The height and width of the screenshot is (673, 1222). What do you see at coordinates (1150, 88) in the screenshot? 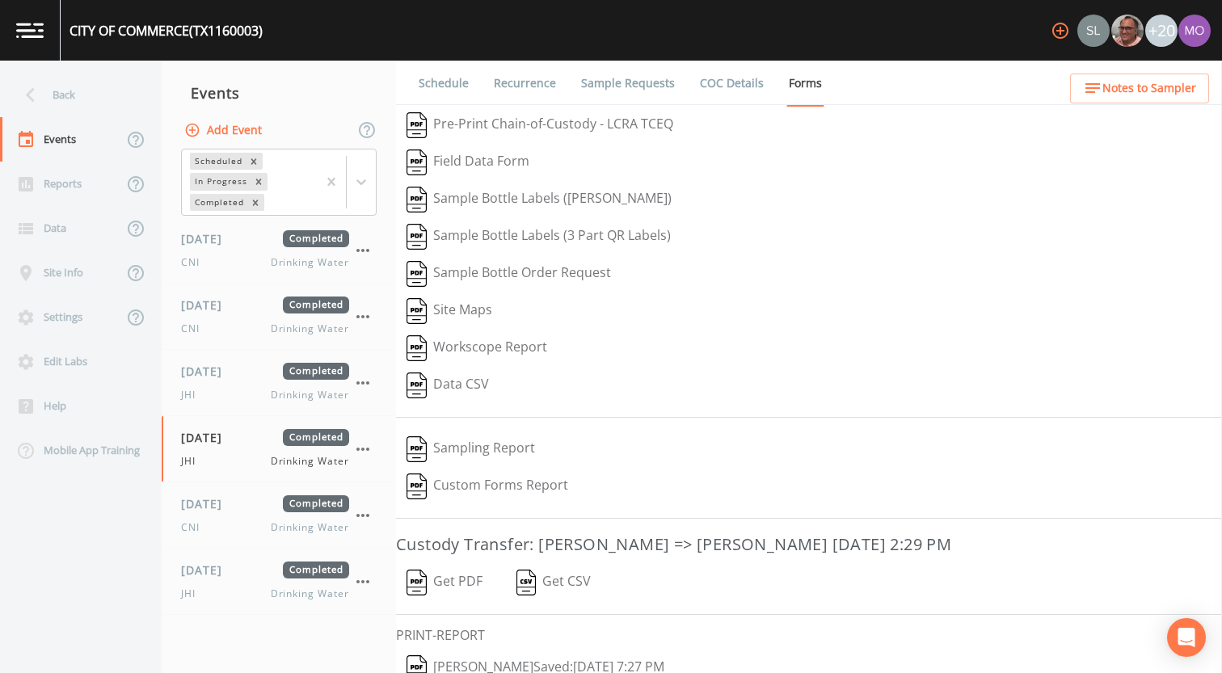
I see `span: Notes to Sampler` at bounding box center [1150, 88].